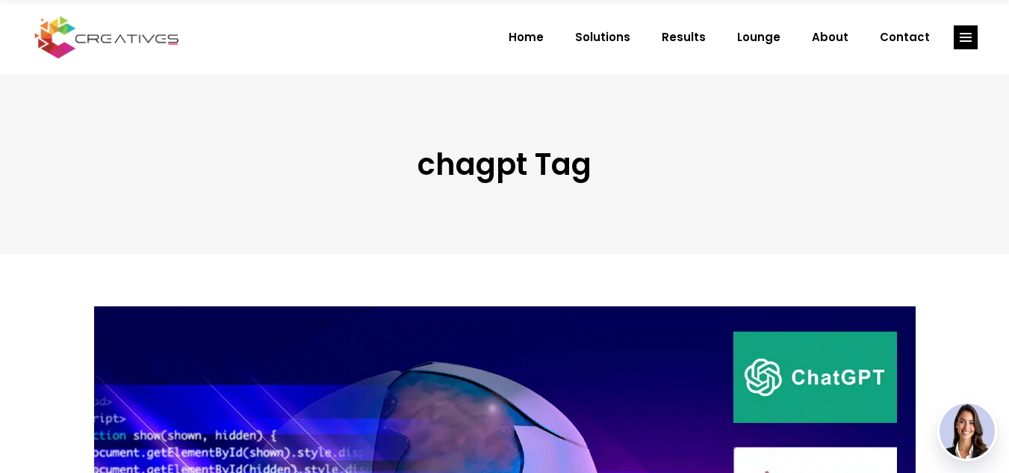 The height and width of the screenshot is (473, 1009). Describe the element at coordinates (759, 37) in the screenshot. I see `span: Lounge` at that location.